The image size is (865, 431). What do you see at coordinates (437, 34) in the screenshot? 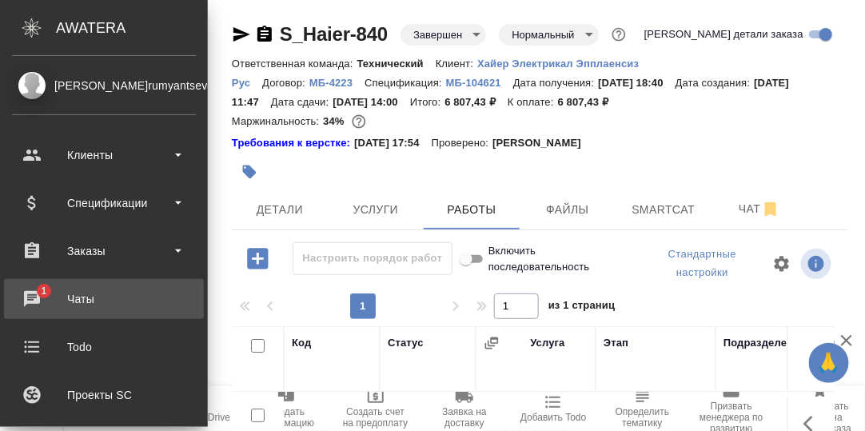
I see `button: Завершен` at bounding box center [437, 34].